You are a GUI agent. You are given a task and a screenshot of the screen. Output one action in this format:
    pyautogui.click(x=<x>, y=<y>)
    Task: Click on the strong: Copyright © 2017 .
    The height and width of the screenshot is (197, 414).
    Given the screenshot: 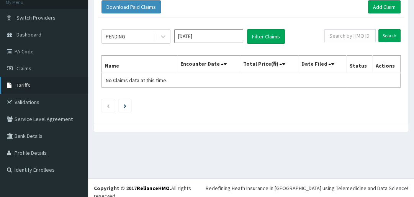 What is the action you would take?
    pyautogui.click(x=133, y=188)
    